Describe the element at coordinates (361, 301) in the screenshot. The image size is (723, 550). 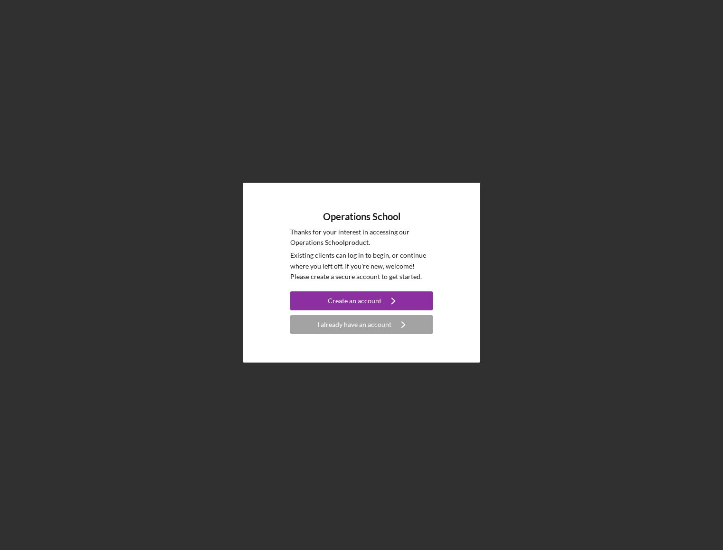
I see `button: Create an account` at that location.